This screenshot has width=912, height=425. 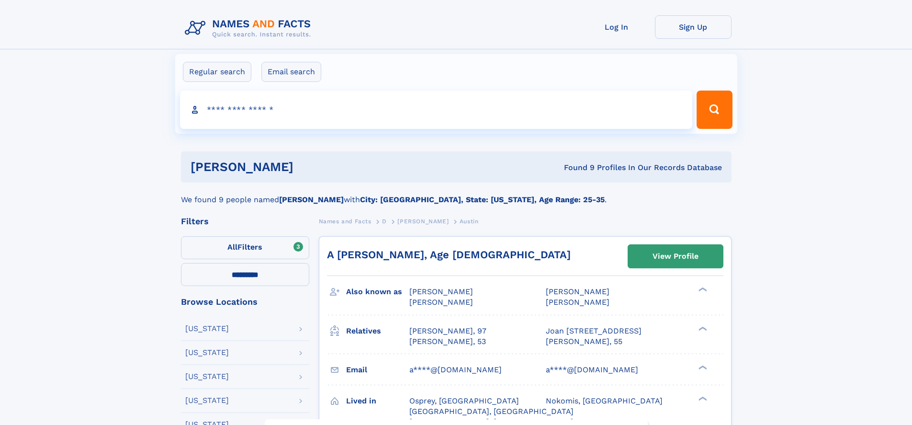 I want to click on div: We found 9 people named with ., so click(x=456, y=194).